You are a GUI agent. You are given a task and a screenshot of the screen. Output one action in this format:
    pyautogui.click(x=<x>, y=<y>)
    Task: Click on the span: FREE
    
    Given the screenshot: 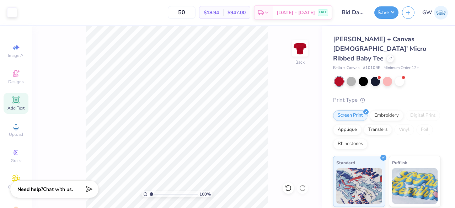 What is the action you would take?
    pyautogui.click(x=323, y=12)
    